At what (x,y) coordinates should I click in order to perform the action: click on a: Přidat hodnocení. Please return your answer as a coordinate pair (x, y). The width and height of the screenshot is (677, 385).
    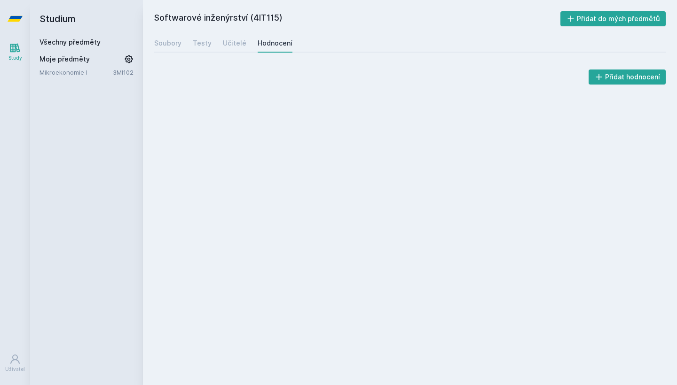
    Looking at the image, I should click on (627, 77).